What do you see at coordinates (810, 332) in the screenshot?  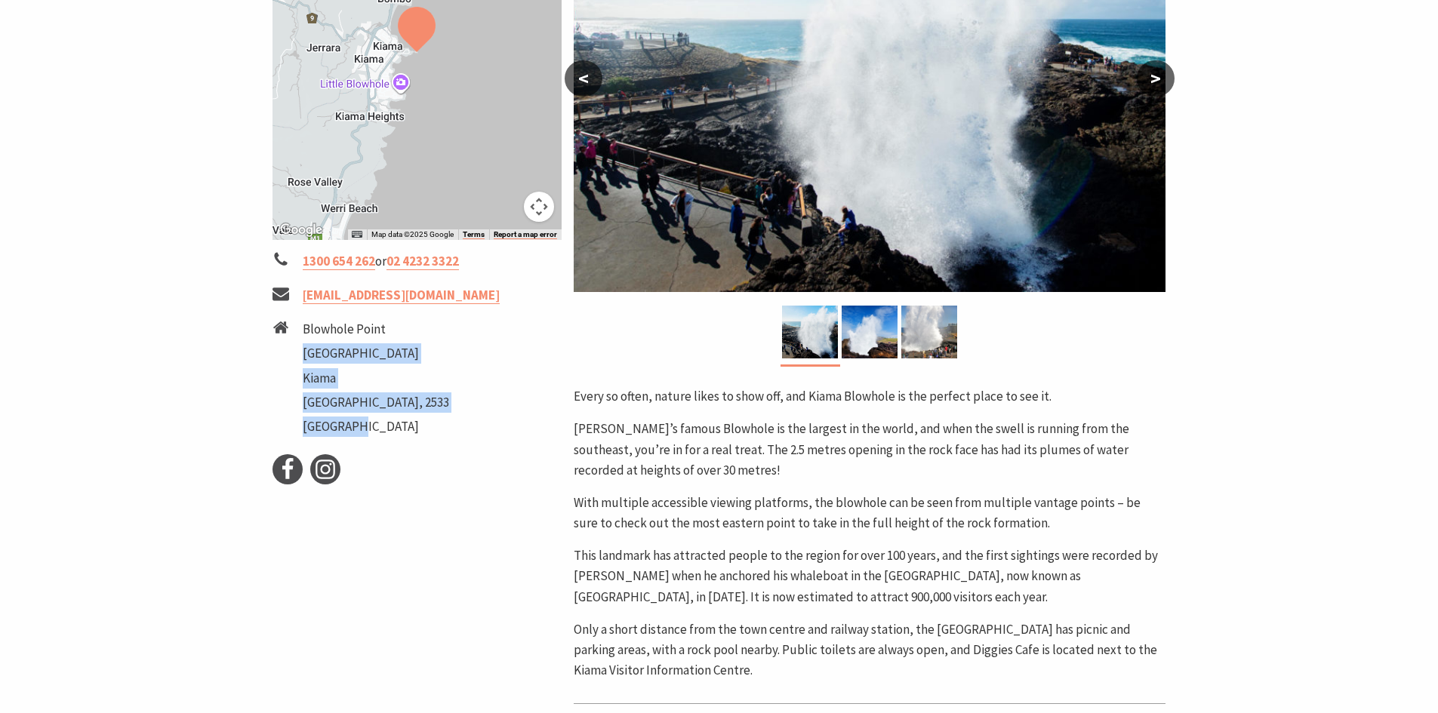 I see `img: Close up of the Kiama Blowhole` at bounding box center [810, 332].